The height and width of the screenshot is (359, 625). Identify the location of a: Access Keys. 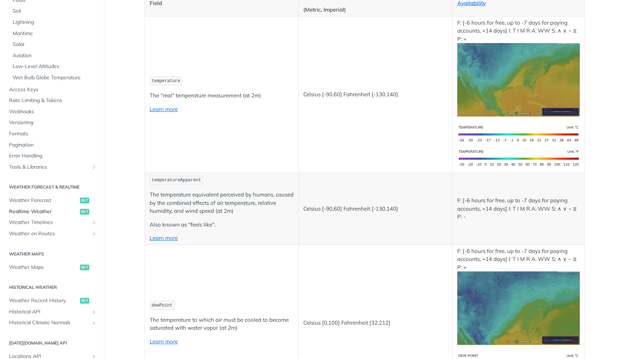
(52, 90).